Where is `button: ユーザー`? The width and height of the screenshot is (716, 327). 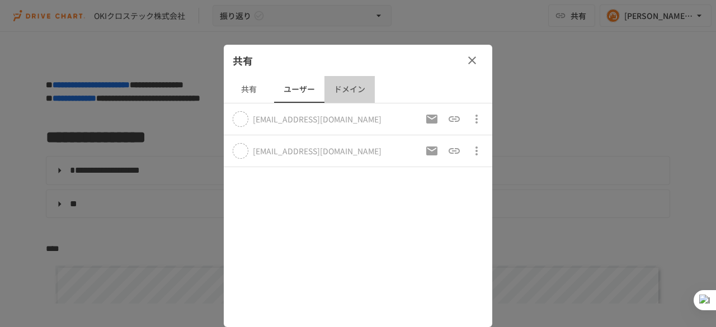 button: ユーザー is located at coordinates (299, 90).